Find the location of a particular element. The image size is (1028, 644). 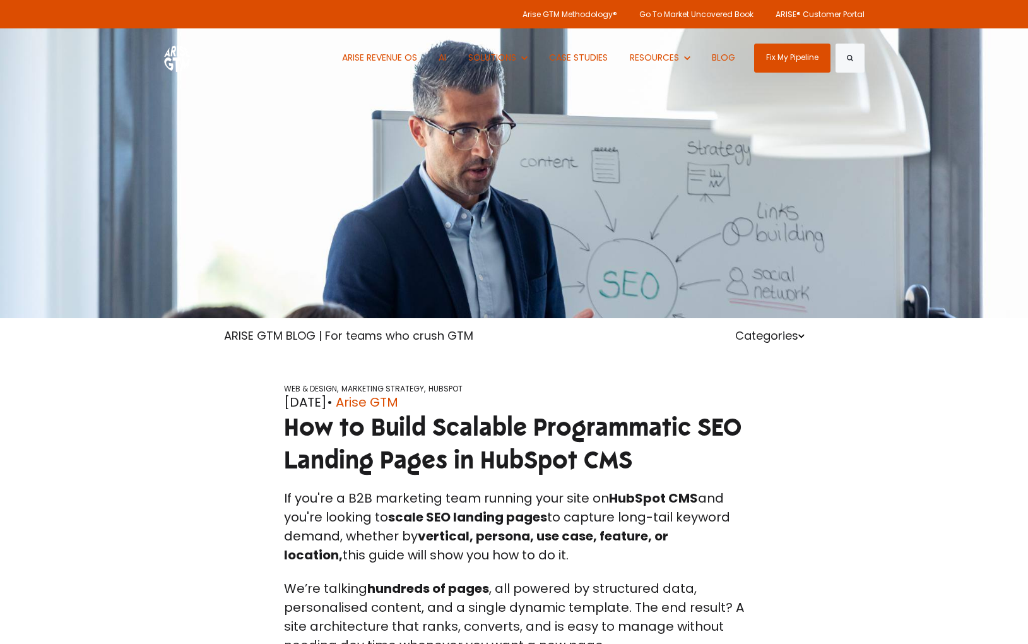

img: ARISE GTM logo (1) white is located at coordinates (177, 57).